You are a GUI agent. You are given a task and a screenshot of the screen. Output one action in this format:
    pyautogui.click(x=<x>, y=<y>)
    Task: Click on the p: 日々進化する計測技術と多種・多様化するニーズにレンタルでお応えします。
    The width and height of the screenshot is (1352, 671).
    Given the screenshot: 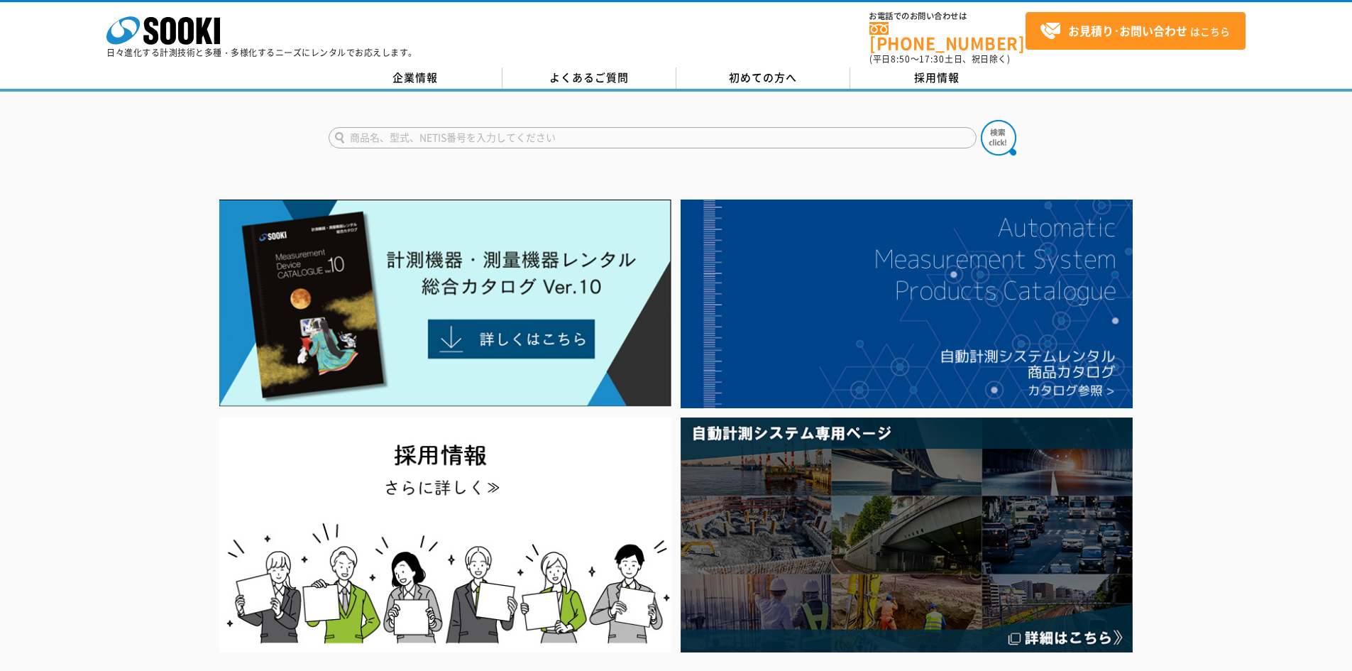 What is the action you would take?
    pyautogui.click(x=262, y=53)
    